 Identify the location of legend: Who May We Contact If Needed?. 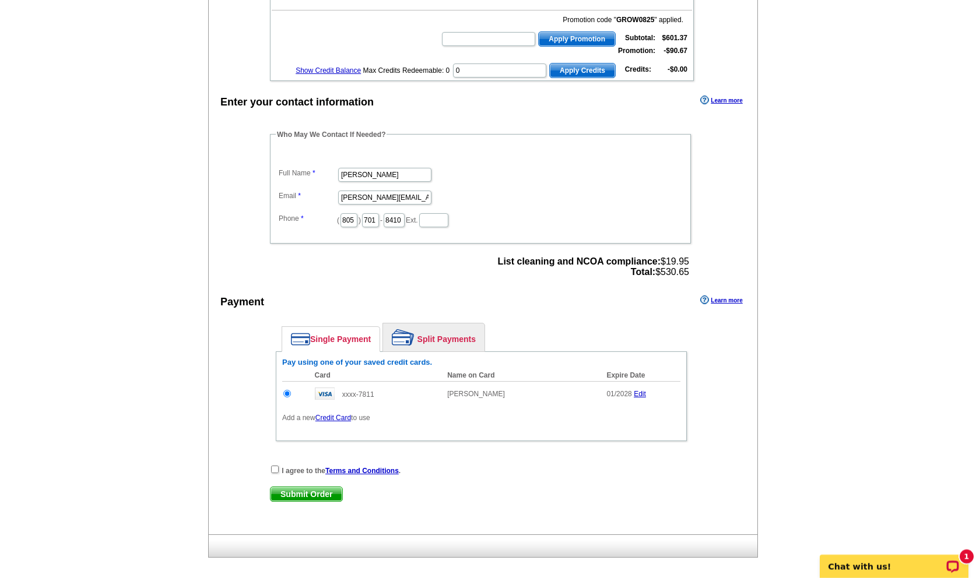
(331, 135).